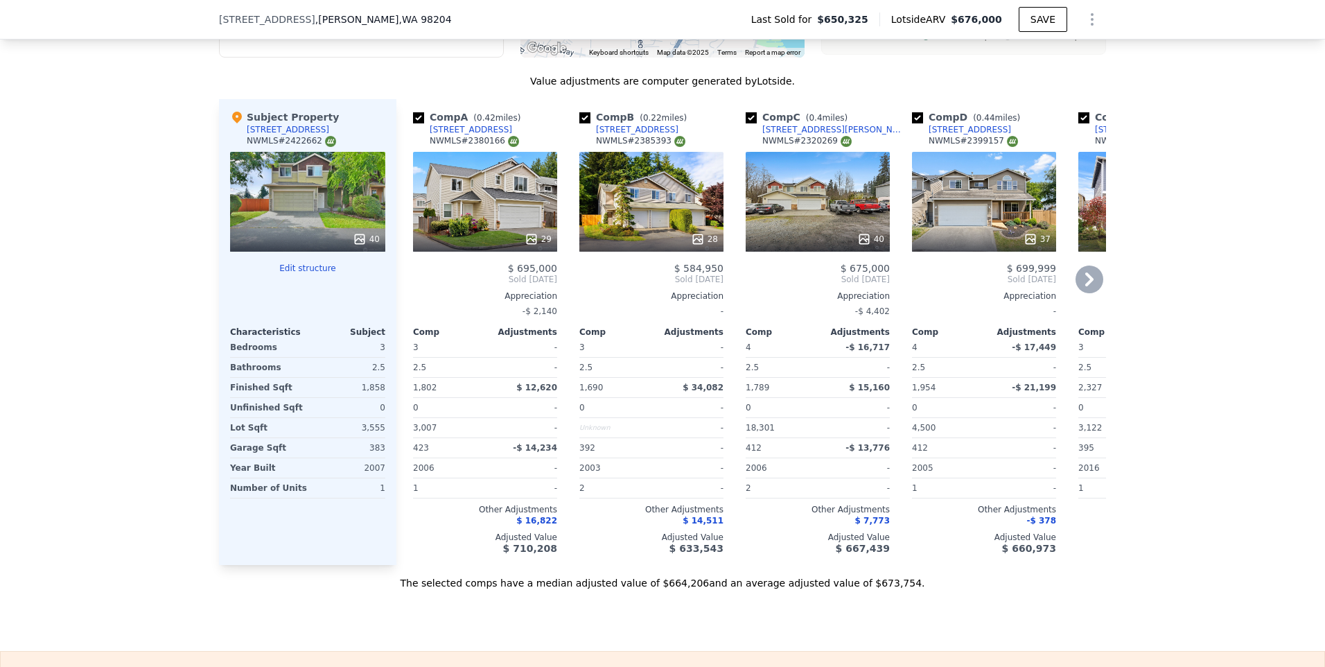 Image resolution: width=1325 pixels, height=667 pixels. What do you see at coordinates (469, 117) in the screenshot?
I see `div: Comp A` at bounding box center [469, 117].